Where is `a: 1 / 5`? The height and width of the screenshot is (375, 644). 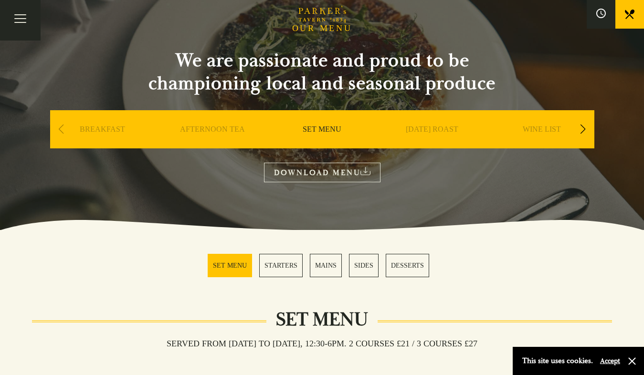 a: 1 / 5 is located at coordinates (230, 265).